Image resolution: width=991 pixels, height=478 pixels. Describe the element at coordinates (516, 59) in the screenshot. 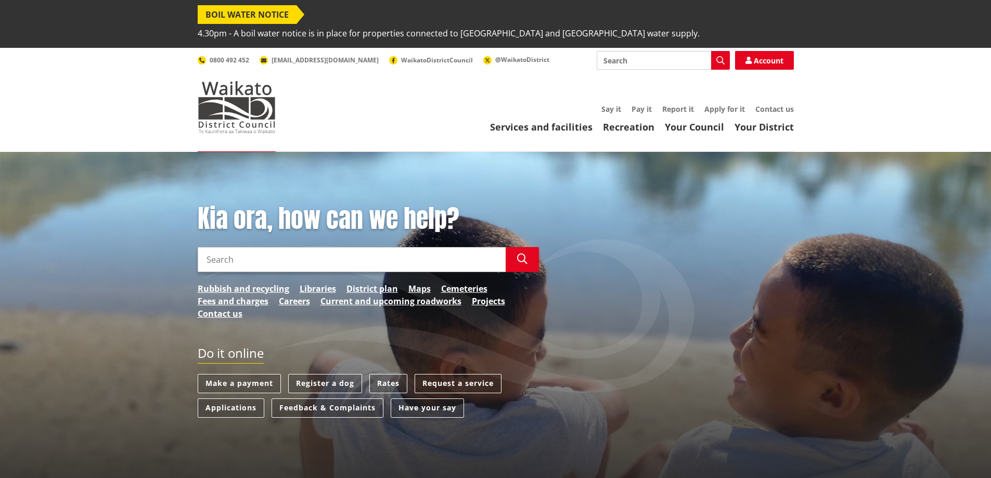

I see `a: @WaikatoDistrict` at that location.